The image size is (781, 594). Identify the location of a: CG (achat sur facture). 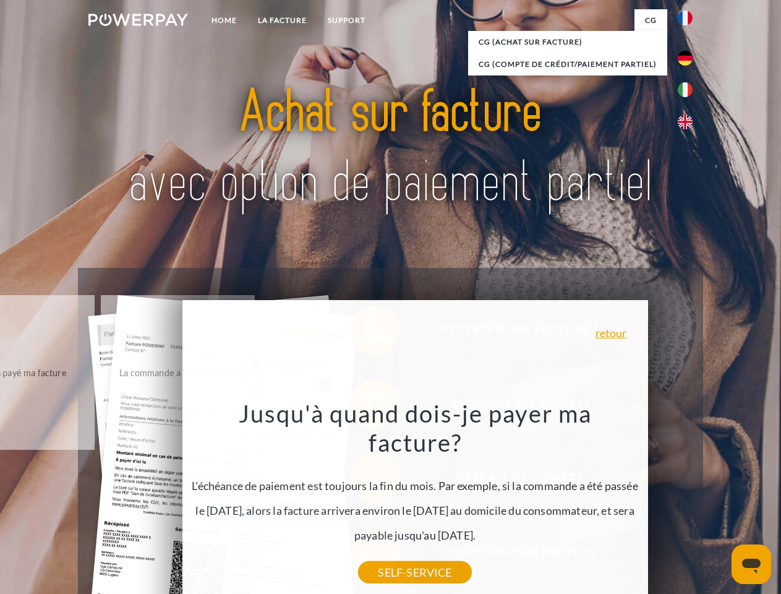
(568, 42).